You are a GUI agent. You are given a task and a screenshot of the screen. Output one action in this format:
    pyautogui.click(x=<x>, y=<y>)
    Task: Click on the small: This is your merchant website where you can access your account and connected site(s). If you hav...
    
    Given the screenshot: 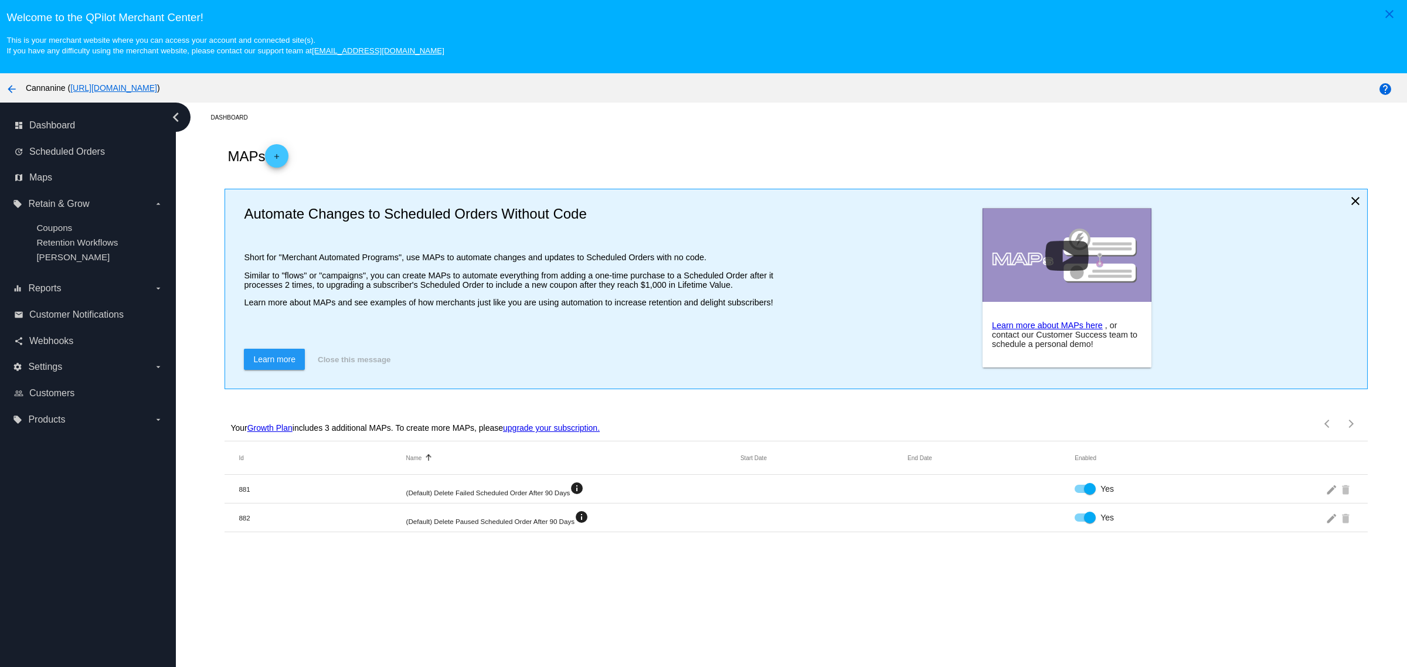 What is the action you would take?
    pyautogui.click(x=225, y=45)
    